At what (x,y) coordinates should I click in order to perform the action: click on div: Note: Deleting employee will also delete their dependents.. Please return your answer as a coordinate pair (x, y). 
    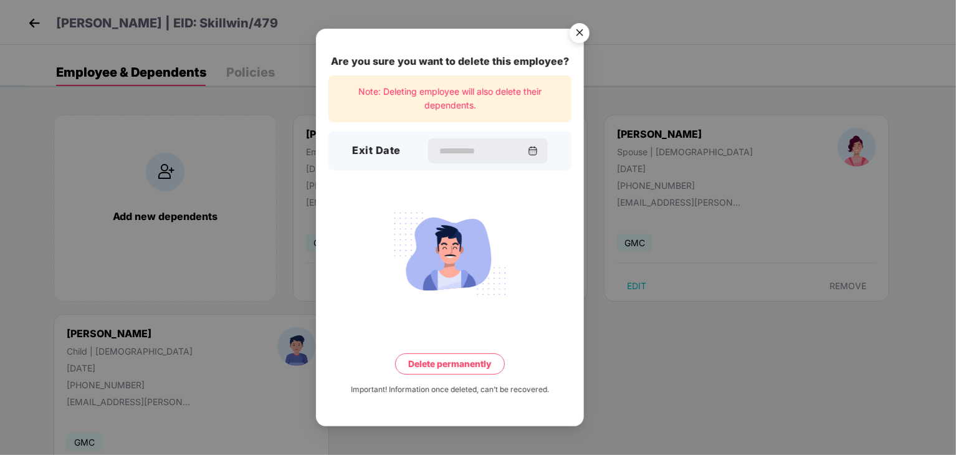
    Looking at the image, I should click on (450, 98).